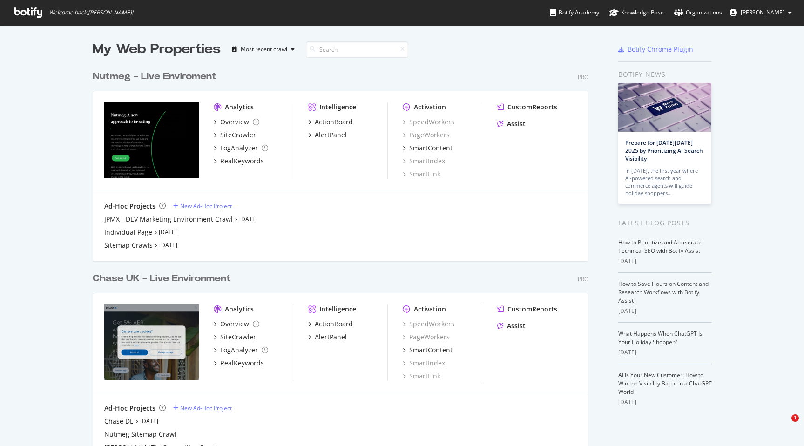 This screenshot has height=446, width=804. I want to click on div: Most recent crawl, so click(264, 49).